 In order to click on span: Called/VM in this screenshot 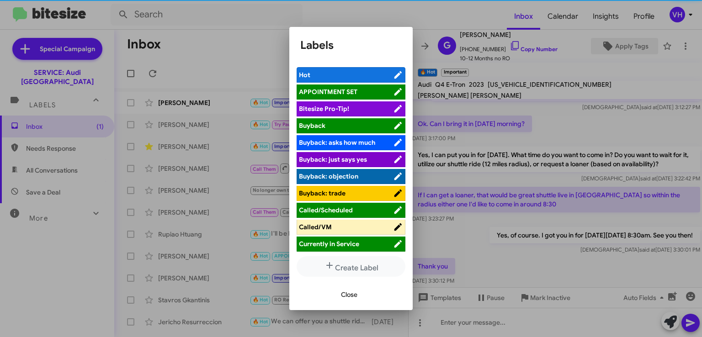, I will do `click(315, 227)`.